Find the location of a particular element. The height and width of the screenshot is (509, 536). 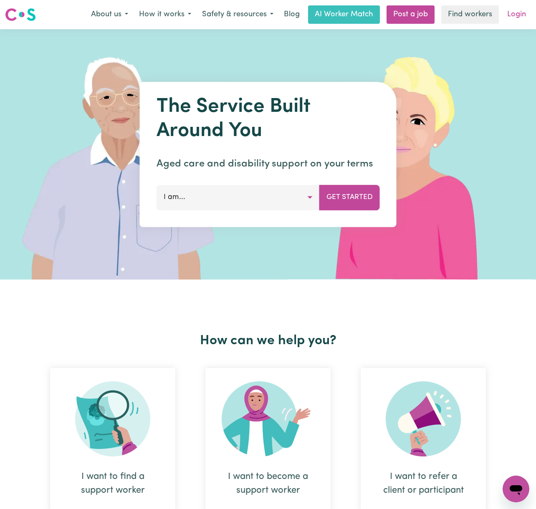

a: AI Worker Match is located at coordinates (344, 15).